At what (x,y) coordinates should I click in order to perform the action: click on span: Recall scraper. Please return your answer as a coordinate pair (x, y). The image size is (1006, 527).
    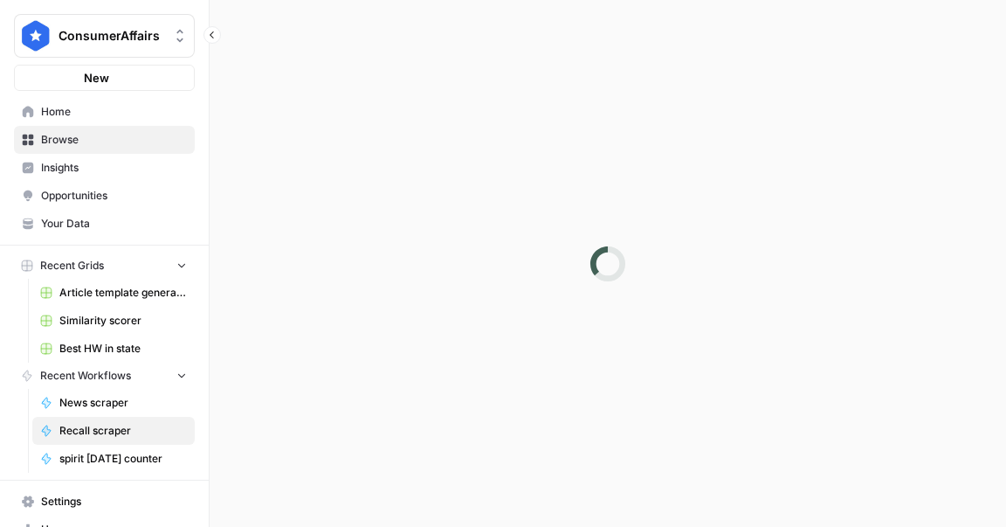
    Looking at the image, I should click on (123, 430).